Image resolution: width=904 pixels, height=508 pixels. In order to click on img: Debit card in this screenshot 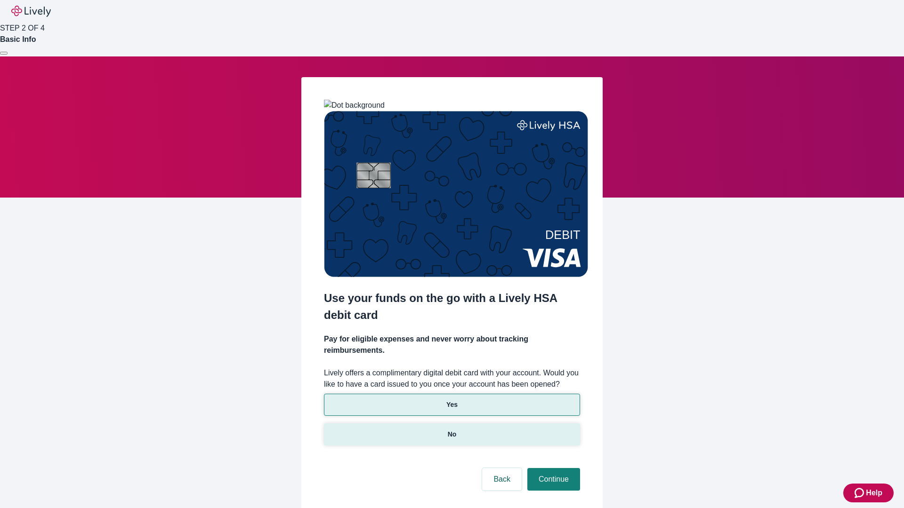, I will do `click(456, 194)`.